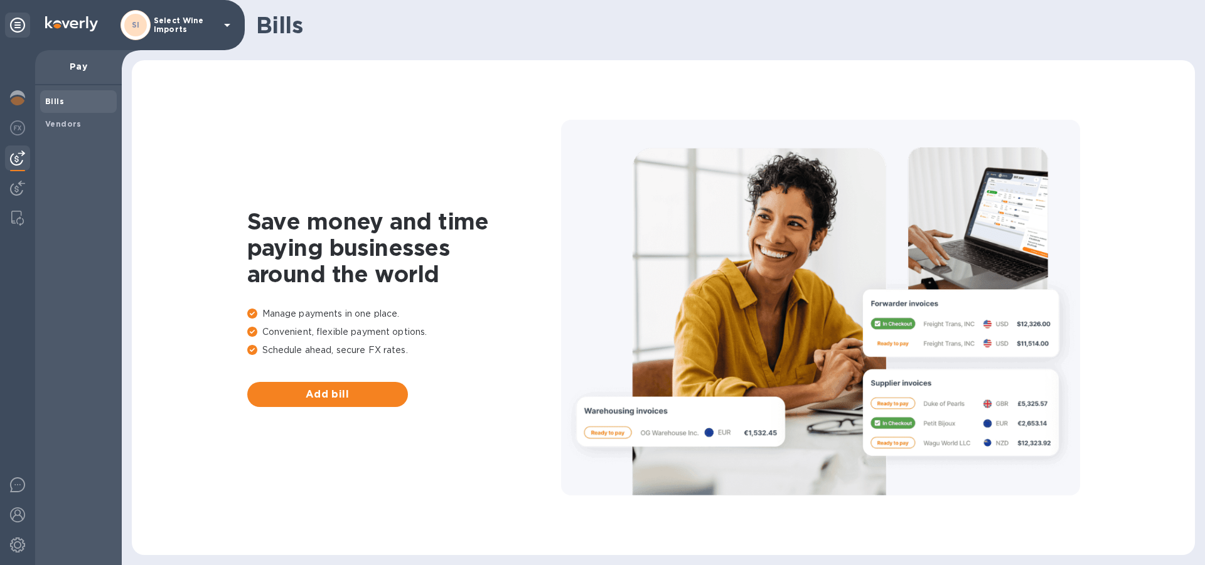 Image resolution: width=1205 pixels, height=565 pixels. What do you see at coordinates (404, 248) in the screenshot?
I see `h1: Save money and time paying businesses around the world` at bounding box center [404, 248].